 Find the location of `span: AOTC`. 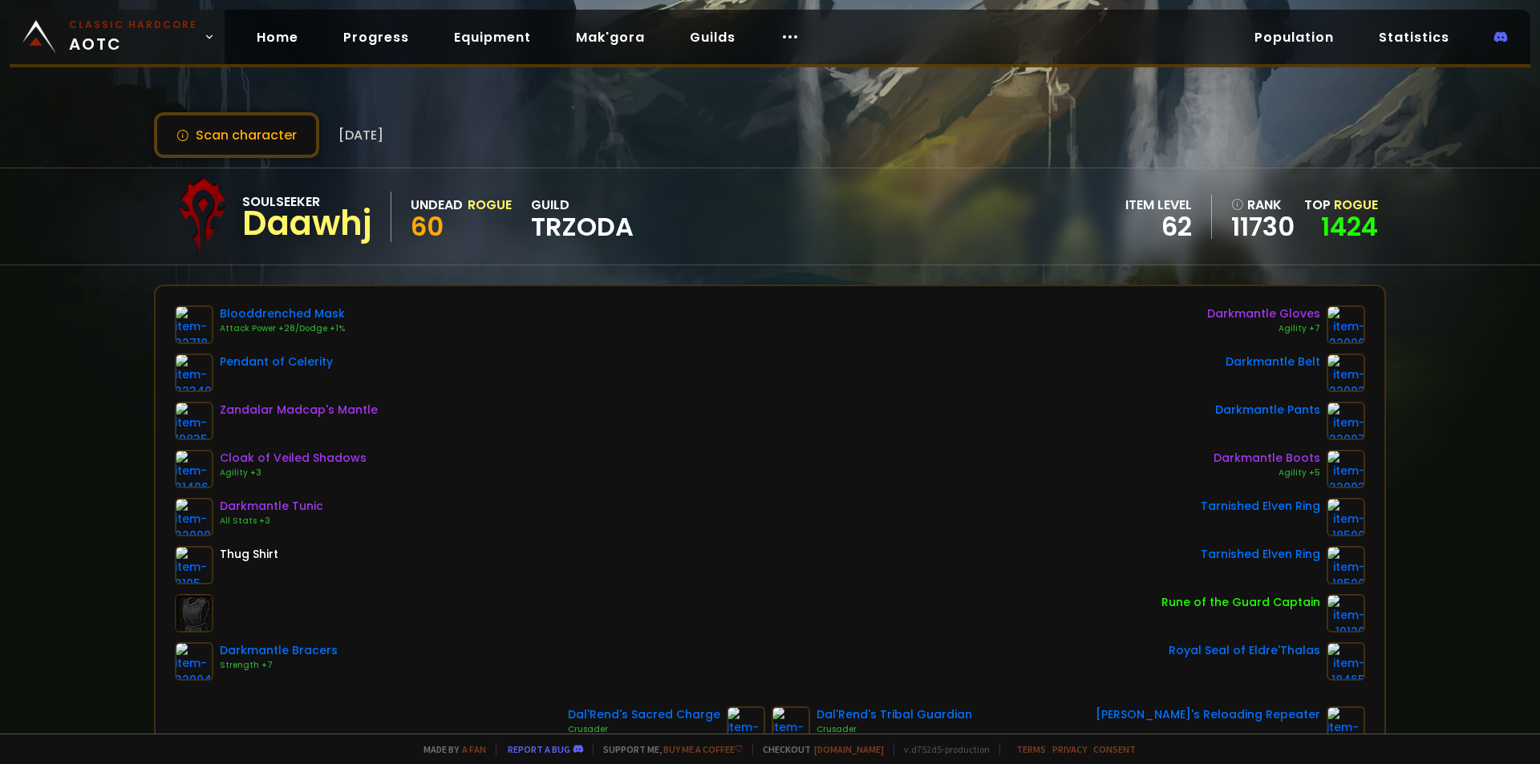

span: AOTC is located at coordinates (133, 37).